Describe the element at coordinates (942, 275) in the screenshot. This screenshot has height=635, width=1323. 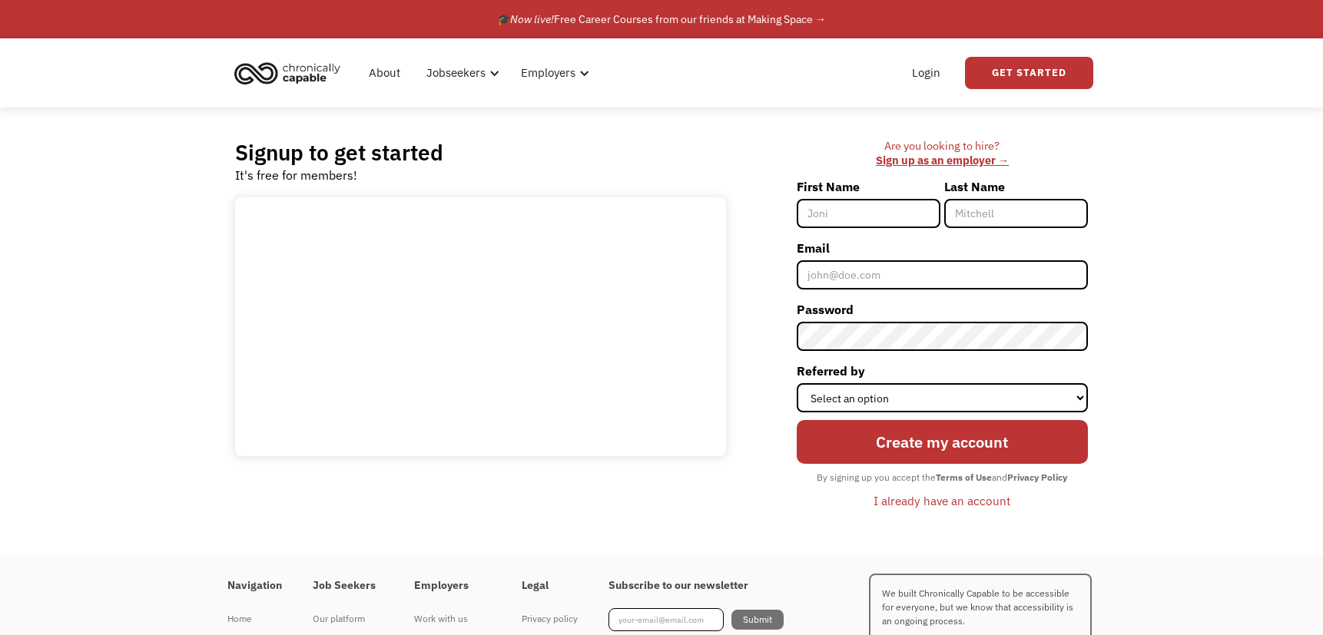
I see `input: john@doe.com` at that location.